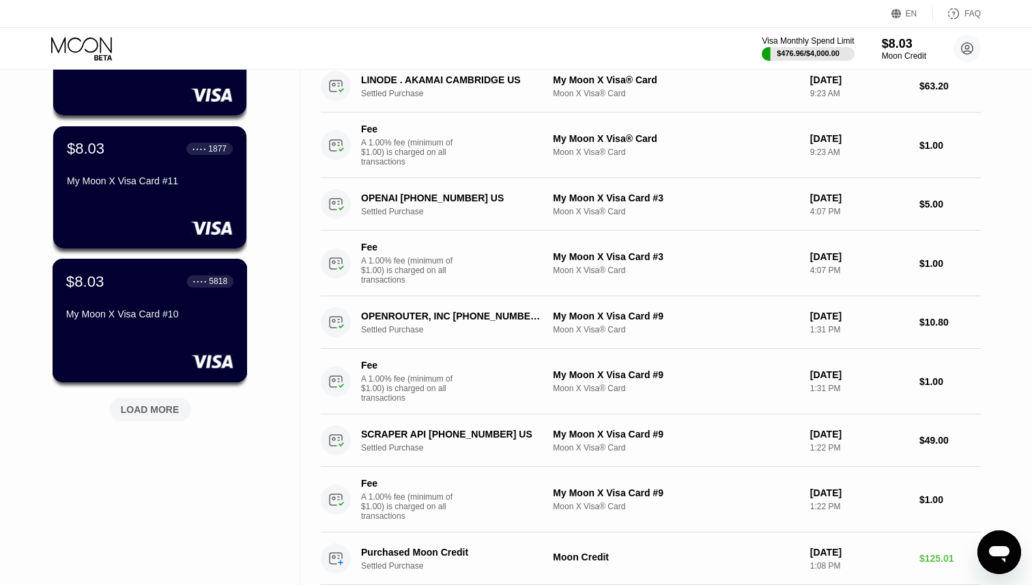  What do you see at coordinates (950, 440) in the screenshot?
I see `div: $49.00` at bounding box center [950, 440].